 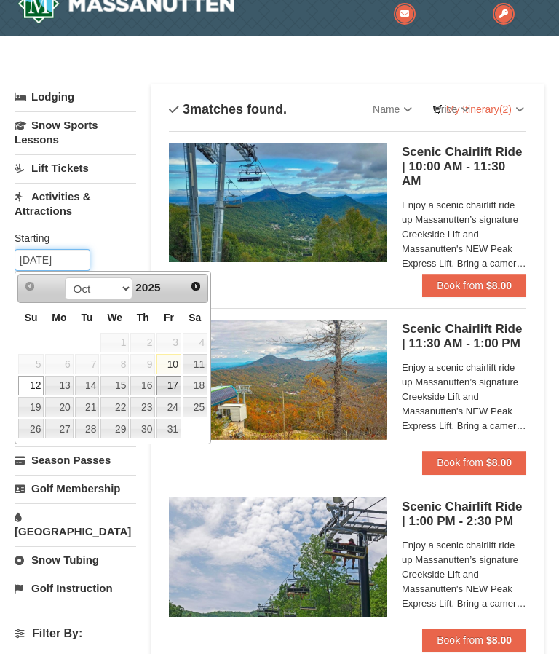 What do you see at coordinates (31, 364) in the screenshot?
I see `span: 5` at bounding box center [31, 364].